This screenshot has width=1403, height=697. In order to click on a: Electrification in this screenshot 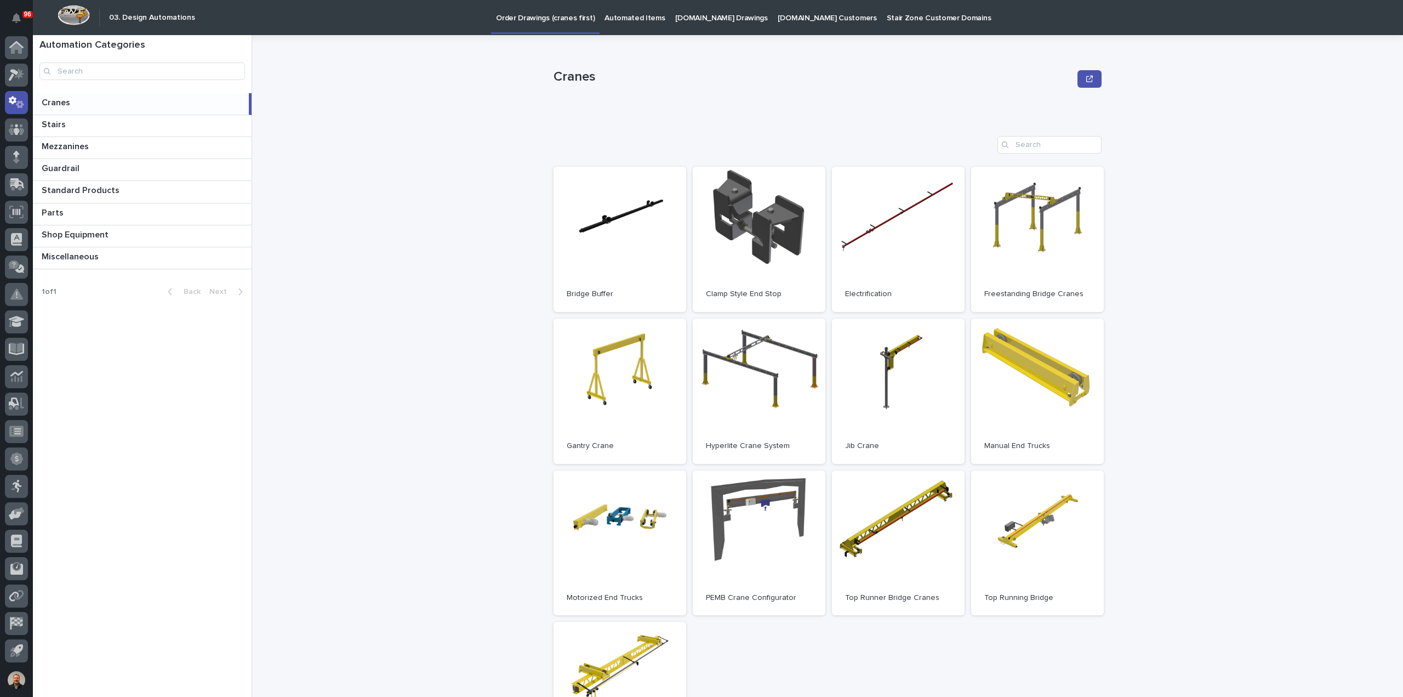, I will do `click(898, 239)`.